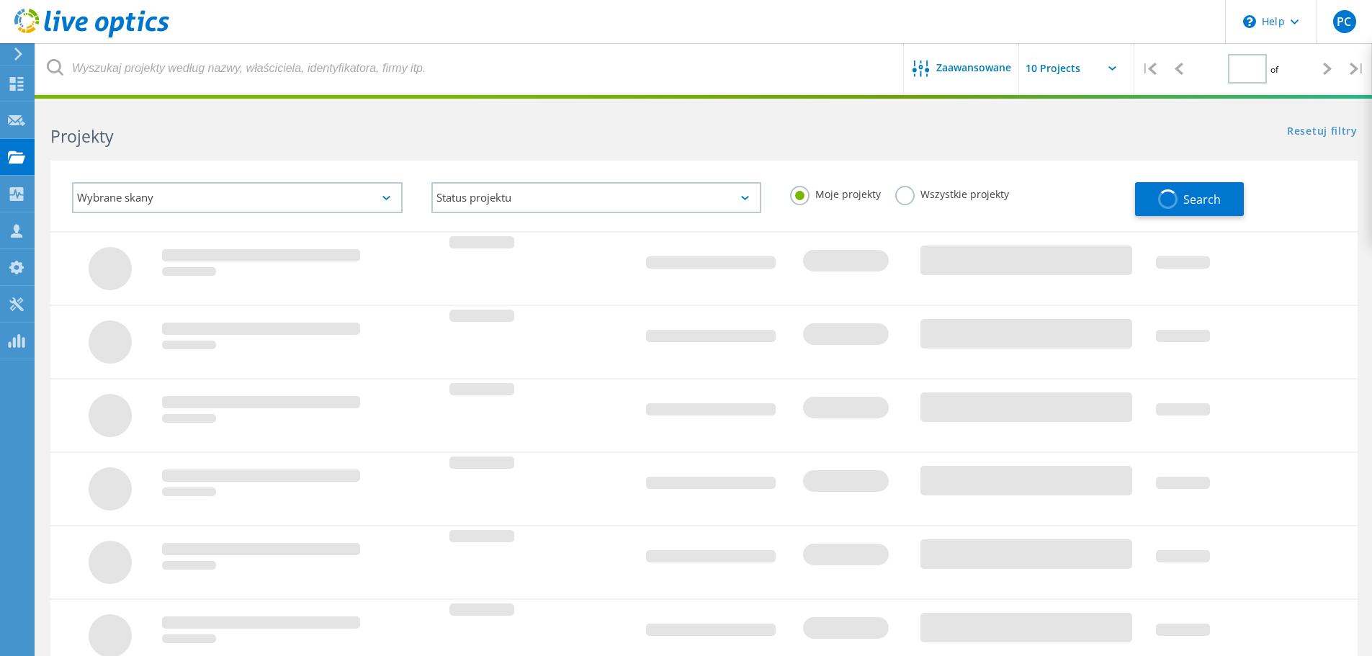 The height and width of the screenshot is (656, 1372). I want to click on b: Projekty, so click(82, 136).